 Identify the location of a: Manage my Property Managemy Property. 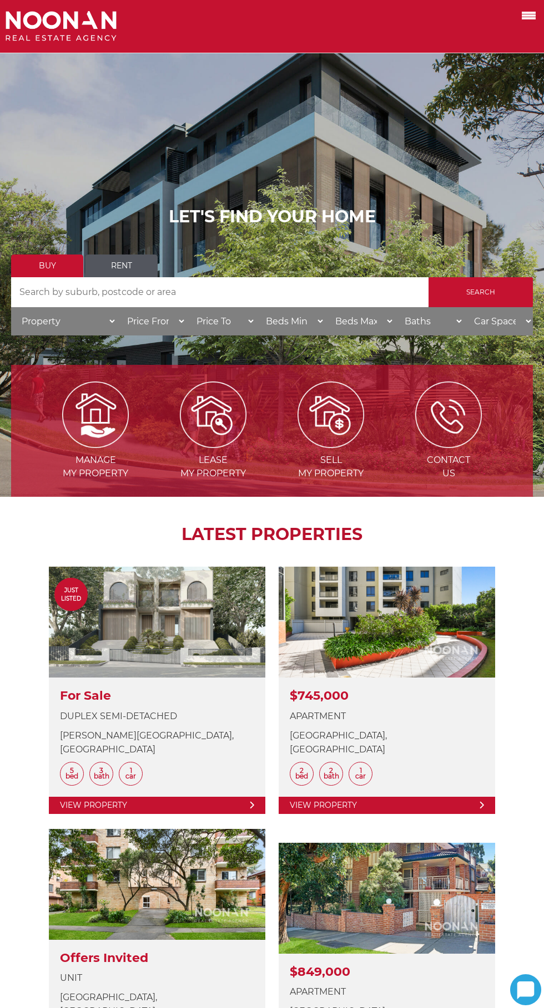
(95, 444).